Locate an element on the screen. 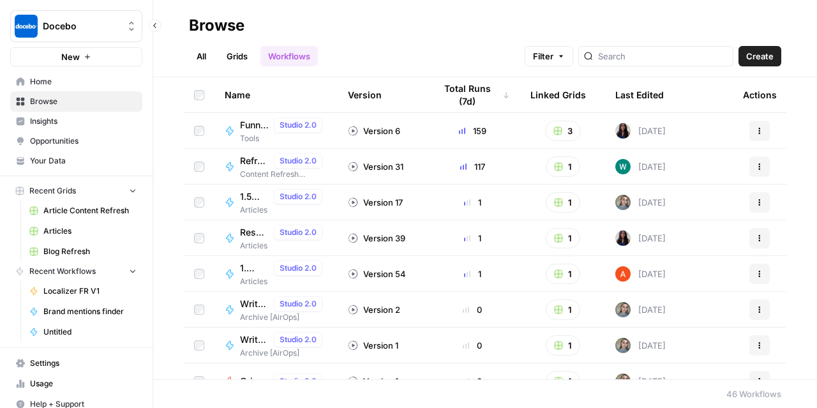 The width and height of the screenshot is (817, 408). span: Untitled is located at coordinates (90, 332).